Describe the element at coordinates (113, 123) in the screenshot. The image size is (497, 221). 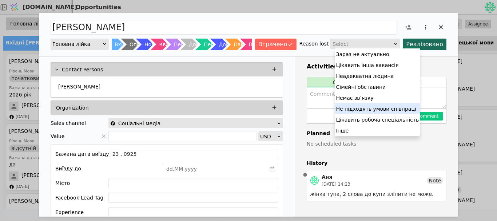
I see `img: facebook.svg` at that location.